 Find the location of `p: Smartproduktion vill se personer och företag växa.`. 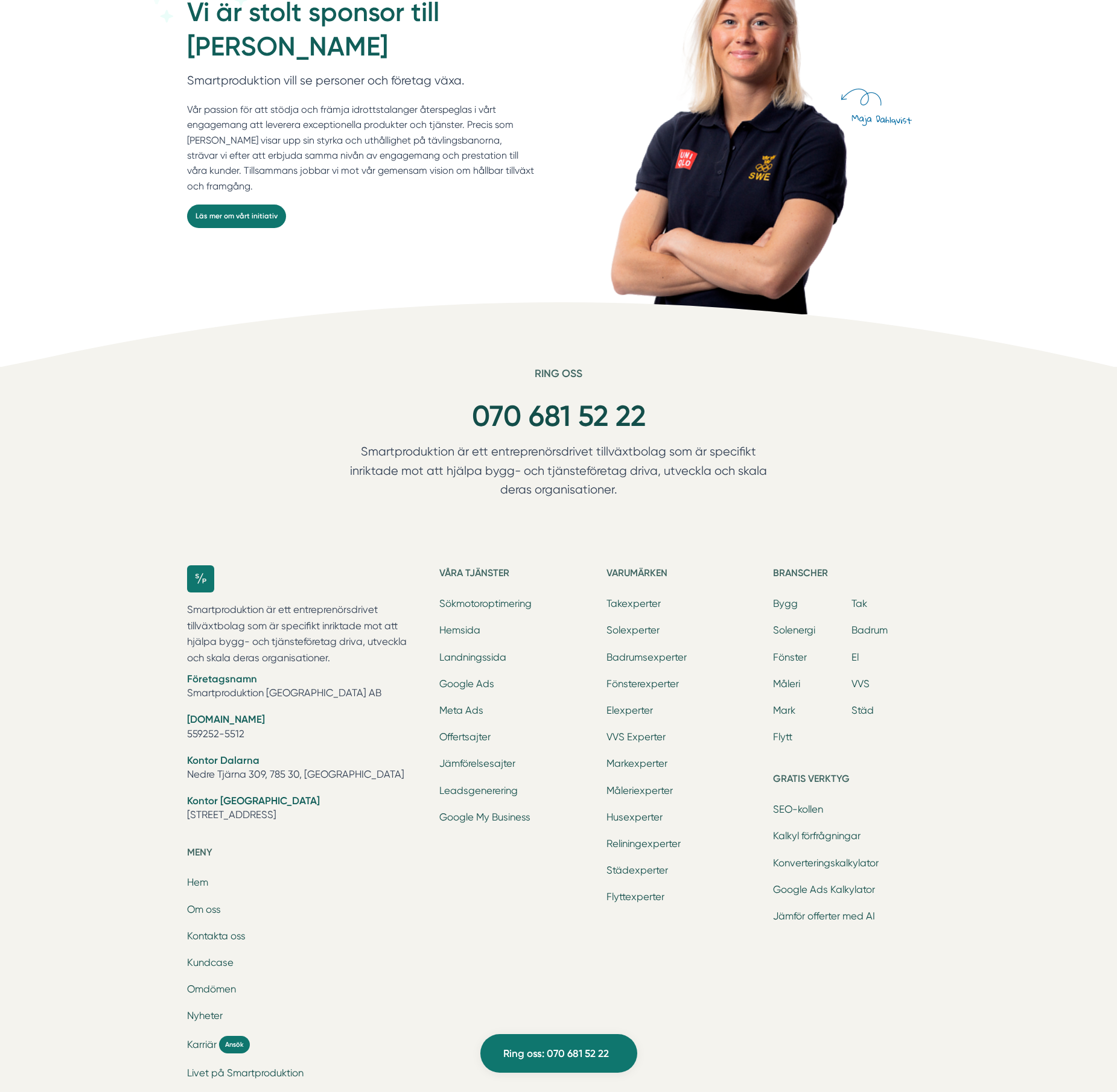

p: Smartproduktion vill se personer och företag växa. is located at coordinates (361, 83).